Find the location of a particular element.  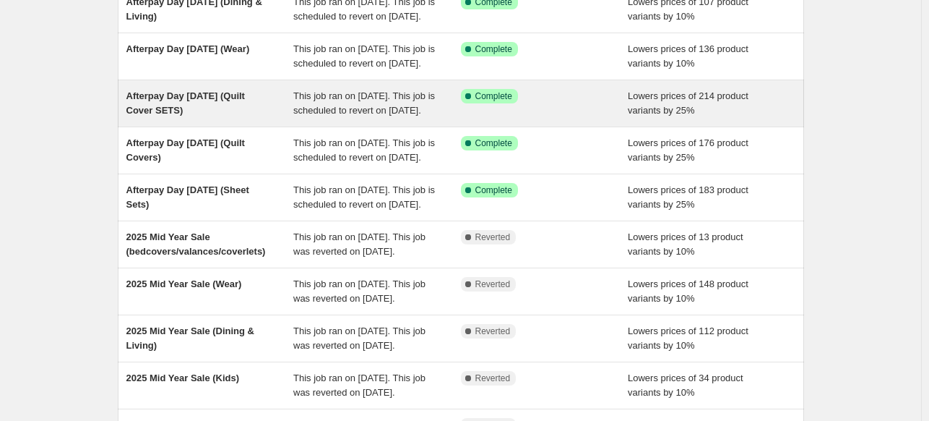

span: Lowers prices of 183 product variants by 25% is located at coordinates (688, 197).